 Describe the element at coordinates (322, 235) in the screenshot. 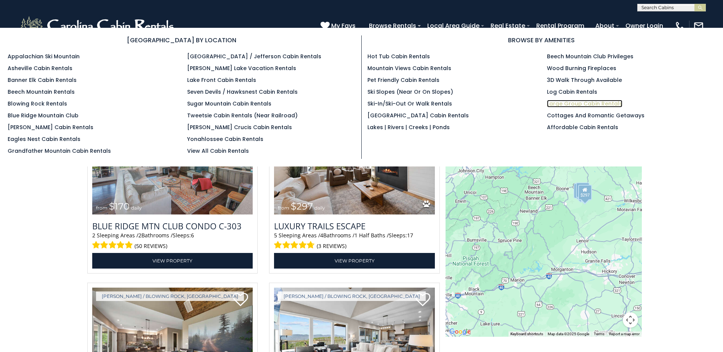

I see `span: 4` at that location.